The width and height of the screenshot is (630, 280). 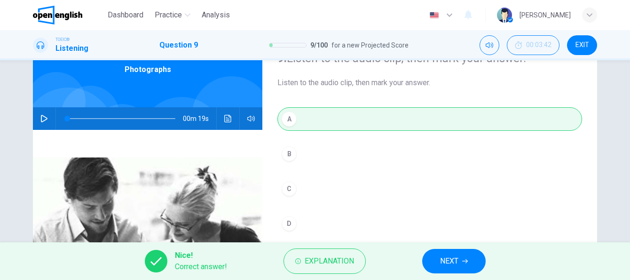 What do you see at coordinates (489, 45) in the screenshot?
I see `div: Mute` at bounding box center [489, 45].